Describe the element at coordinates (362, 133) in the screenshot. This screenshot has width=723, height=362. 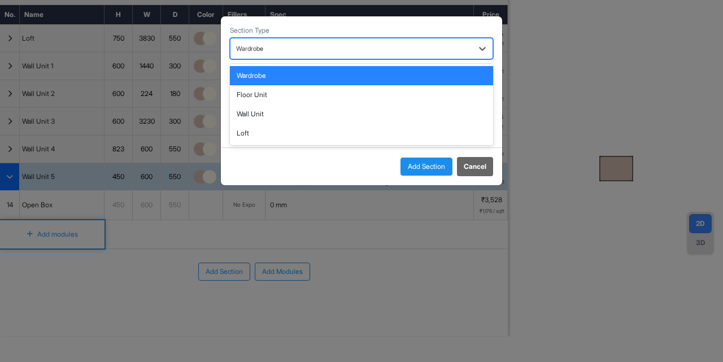
I see `div: Loft` at that location.